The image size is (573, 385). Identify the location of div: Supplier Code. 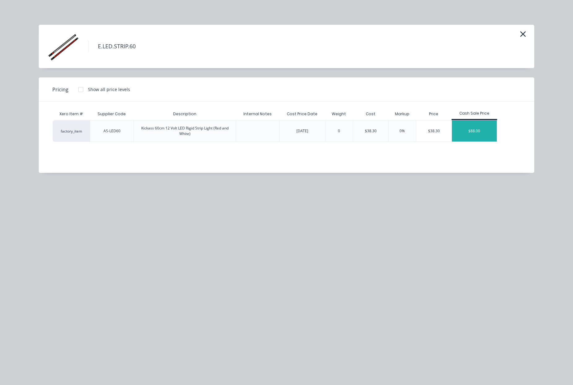
(111, 114).